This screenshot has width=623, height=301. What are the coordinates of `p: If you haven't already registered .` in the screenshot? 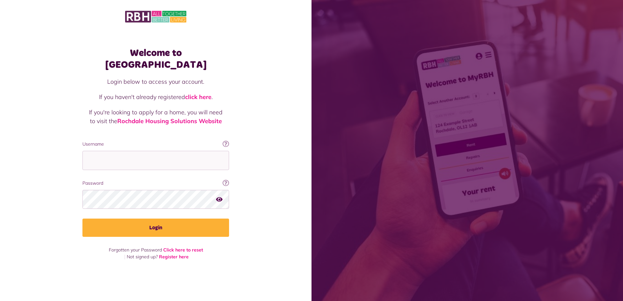 It's located at (156, 97).